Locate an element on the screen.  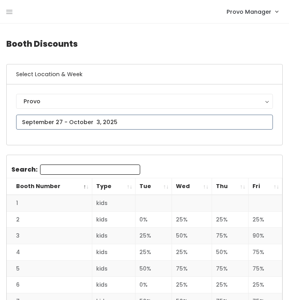
th: Booth Number: activate to sort column descending is located at coordinates (49, 187).